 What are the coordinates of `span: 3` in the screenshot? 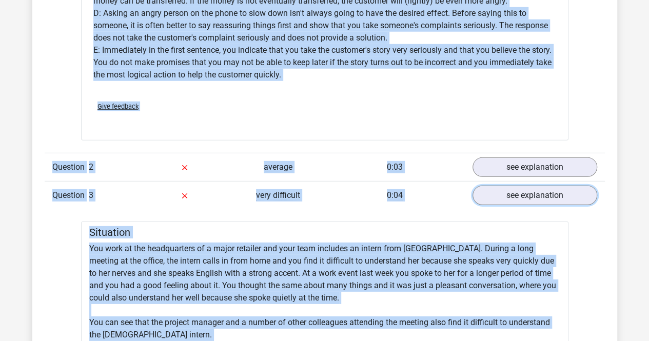 It's located at (91, 195).